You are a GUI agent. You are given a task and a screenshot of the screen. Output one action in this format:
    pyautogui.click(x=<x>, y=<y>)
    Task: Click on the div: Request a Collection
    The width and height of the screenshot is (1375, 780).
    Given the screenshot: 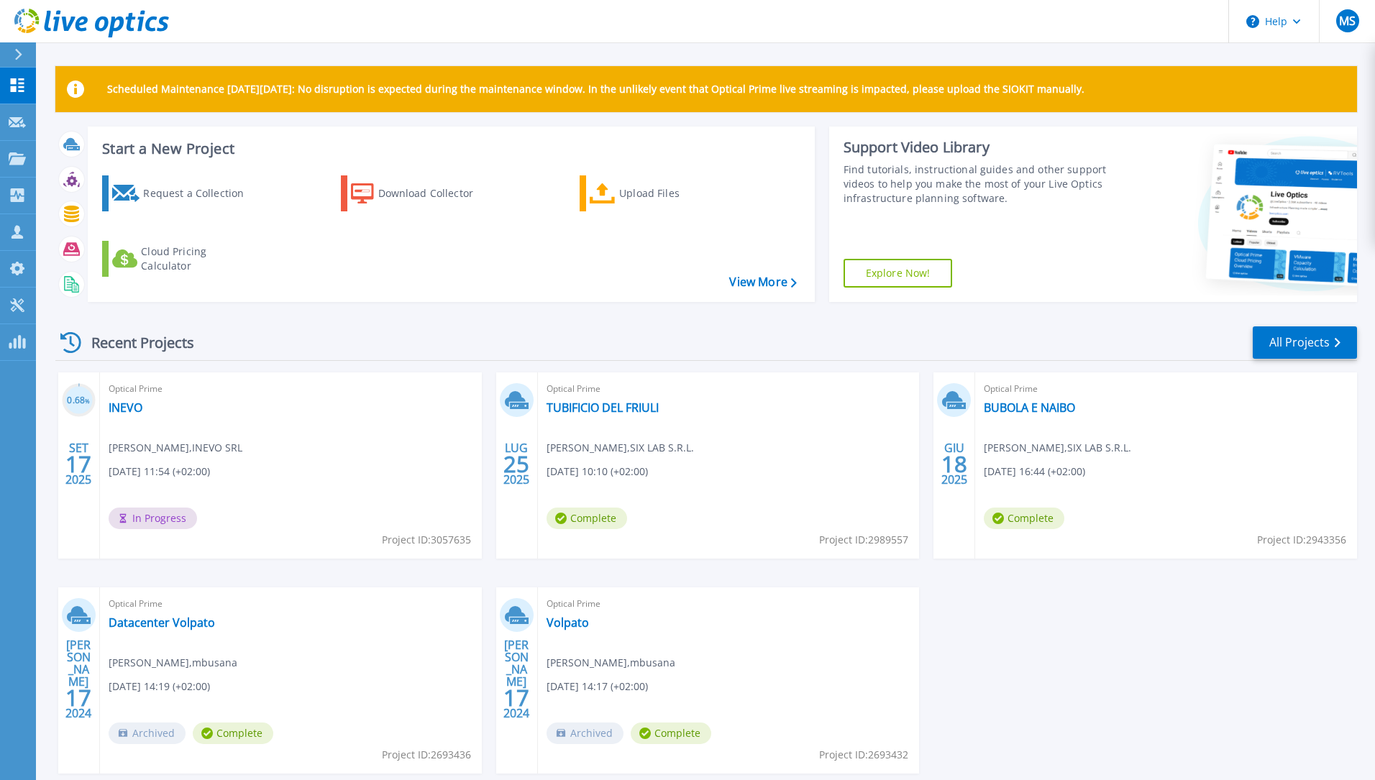 What is the action you would take?
    pyautogui.click(x=201, y=193)
    